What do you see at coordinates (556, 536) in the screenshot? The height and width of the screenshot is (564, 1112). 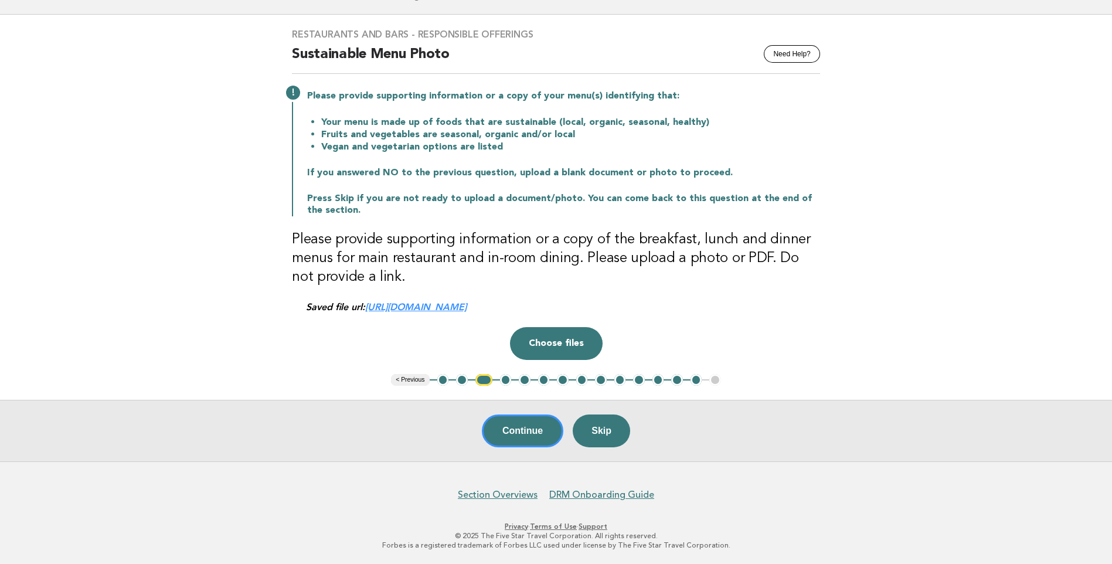 I see `p: © 2025 The Five Star Travel Corporation. All rights reserved.` at bounding box center [556, 536].